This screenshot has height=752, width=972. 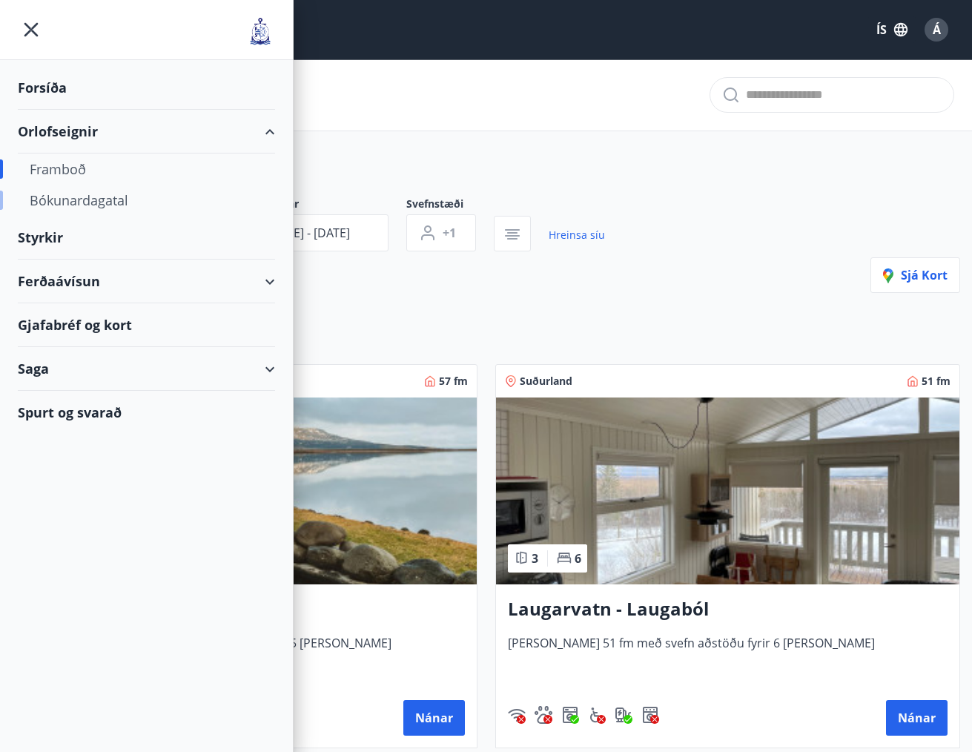 What do you see at coordinates (577, 558) in the screenshot?
I see `span: 6` at bounding box center [577, 558].